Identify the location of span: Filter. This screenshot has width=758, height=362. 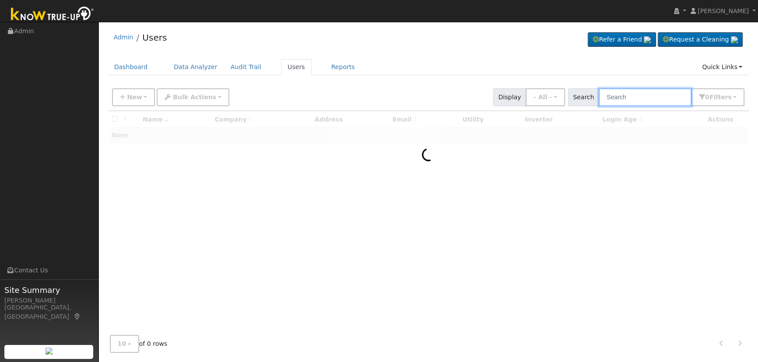
(720, 97).